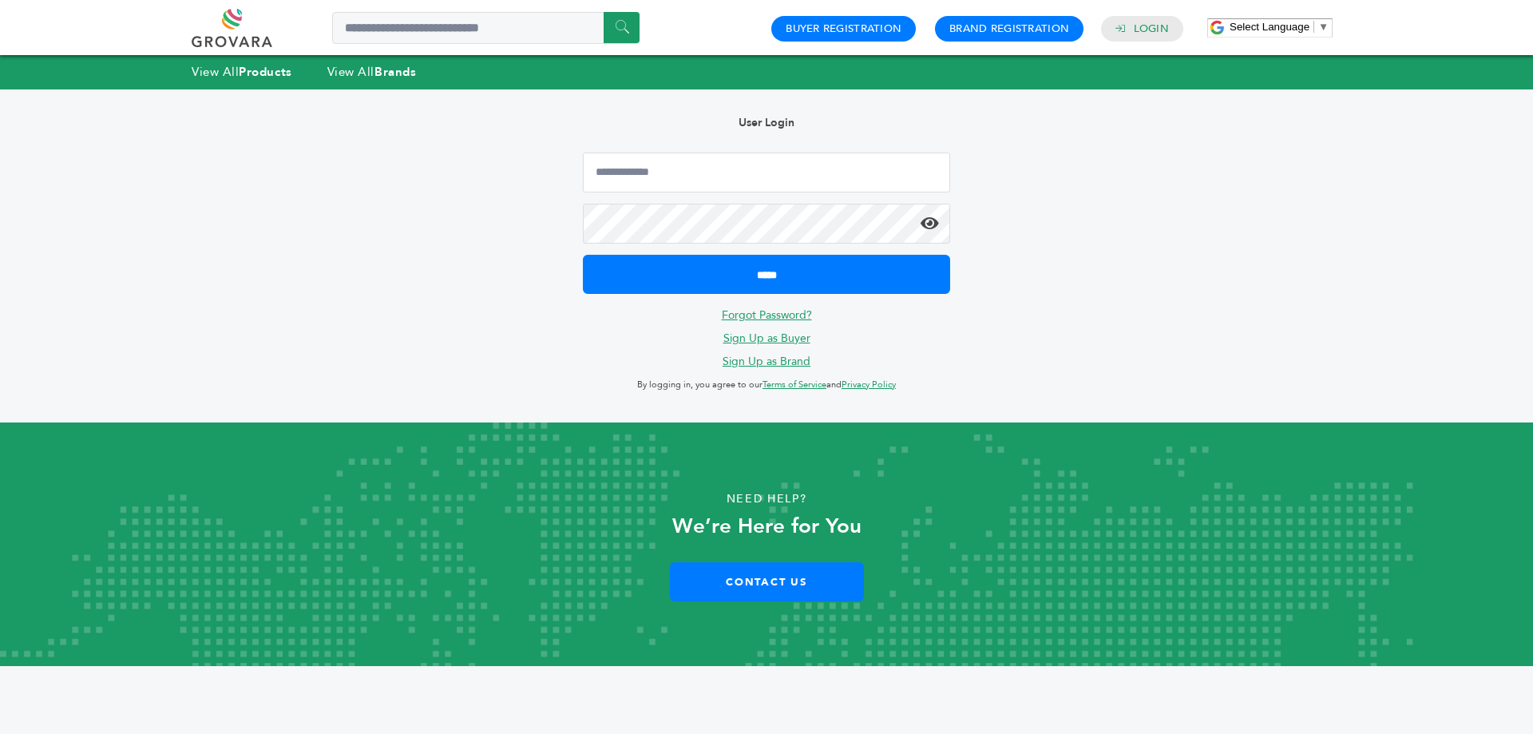 The width and height of the screenshot is (1533, 734). Describe the element at coordinates (766, 172) in the screenshot. I see `input: Email Address` at that location.